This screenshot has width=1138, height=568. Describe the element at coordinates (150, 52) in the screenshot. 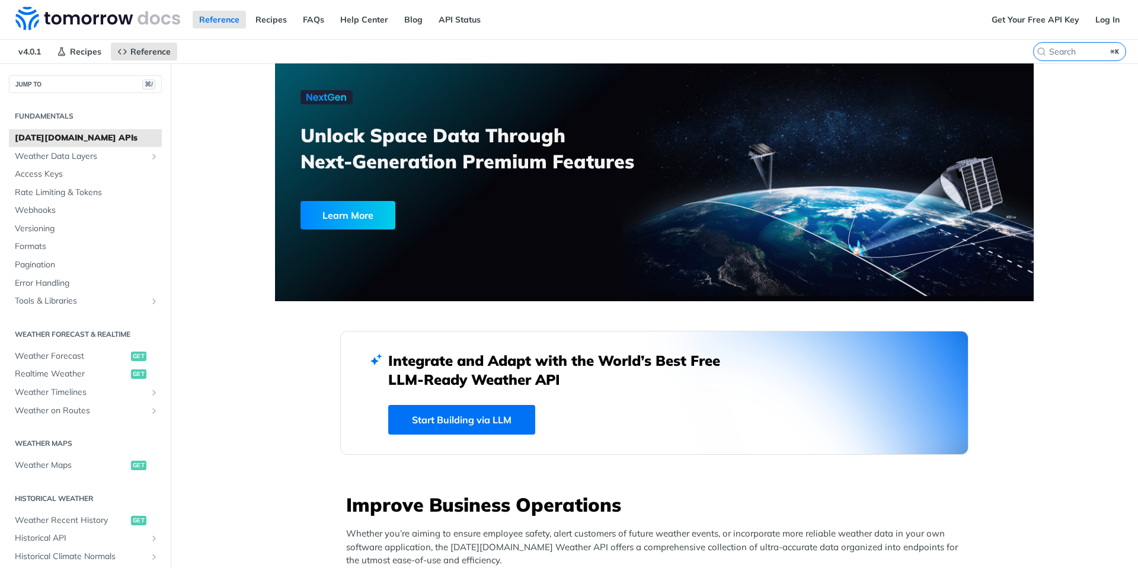

I see `span: Reference` at that location.